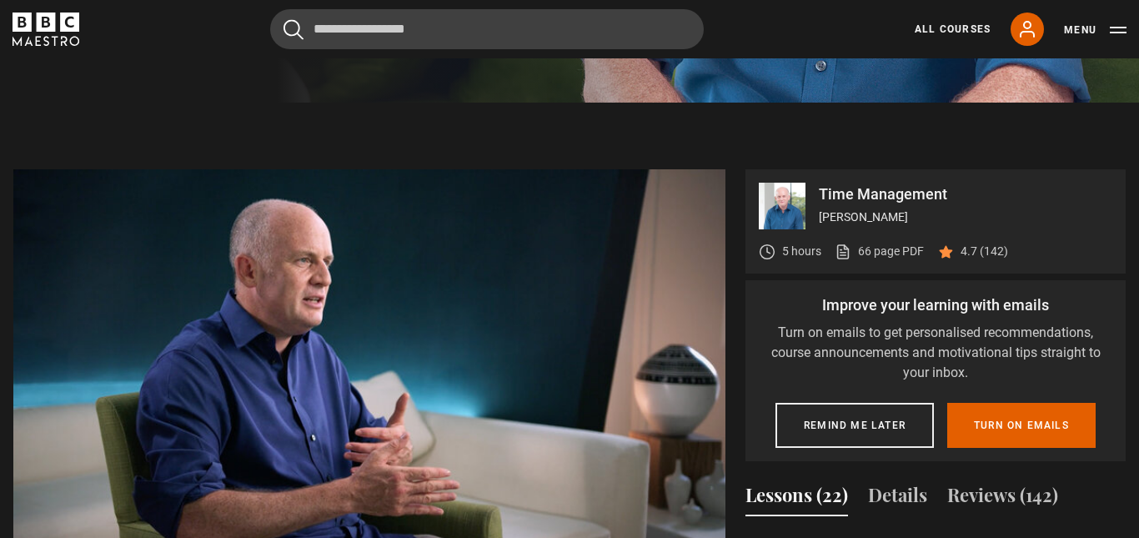 The height and width of the screenshot is (538, 1139). What do you see at coordinates (1002, 498) in the screenshot?
I see `button: Reviews (142)` at bounding box center [1002, 498].